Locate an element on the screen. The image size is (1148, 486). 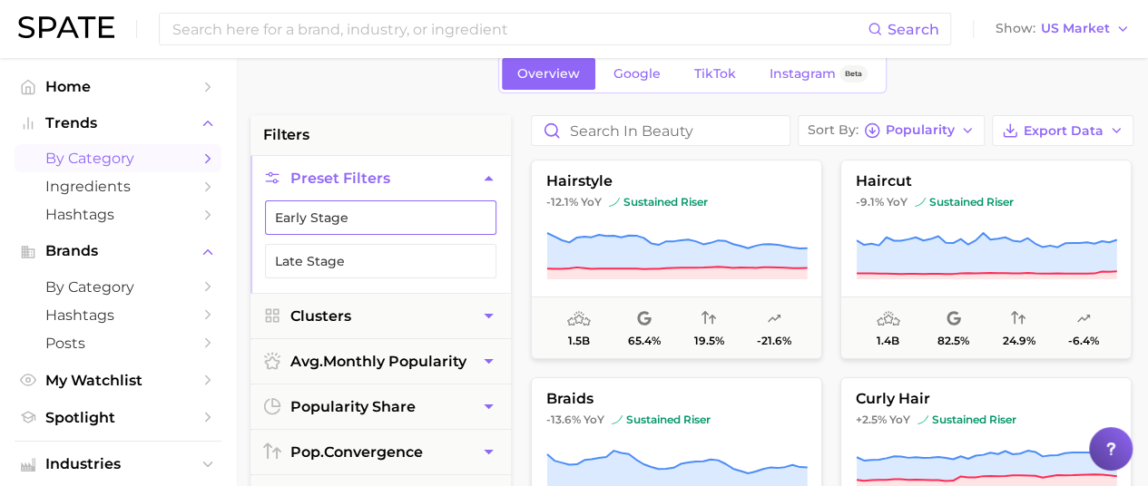
span: Brands is located at coordinates (118, 251).